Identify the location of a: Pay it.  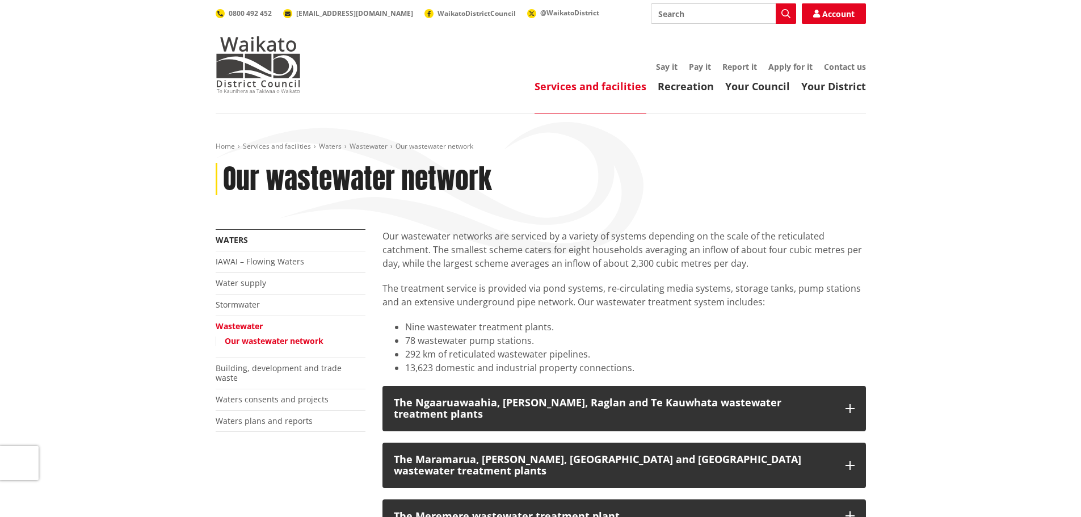
(699, 66).